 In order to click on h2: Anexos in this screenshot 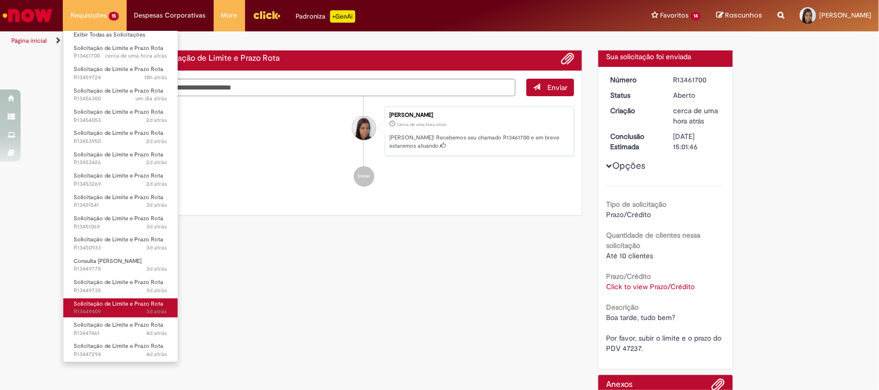, I will do `click(619, 385)`.